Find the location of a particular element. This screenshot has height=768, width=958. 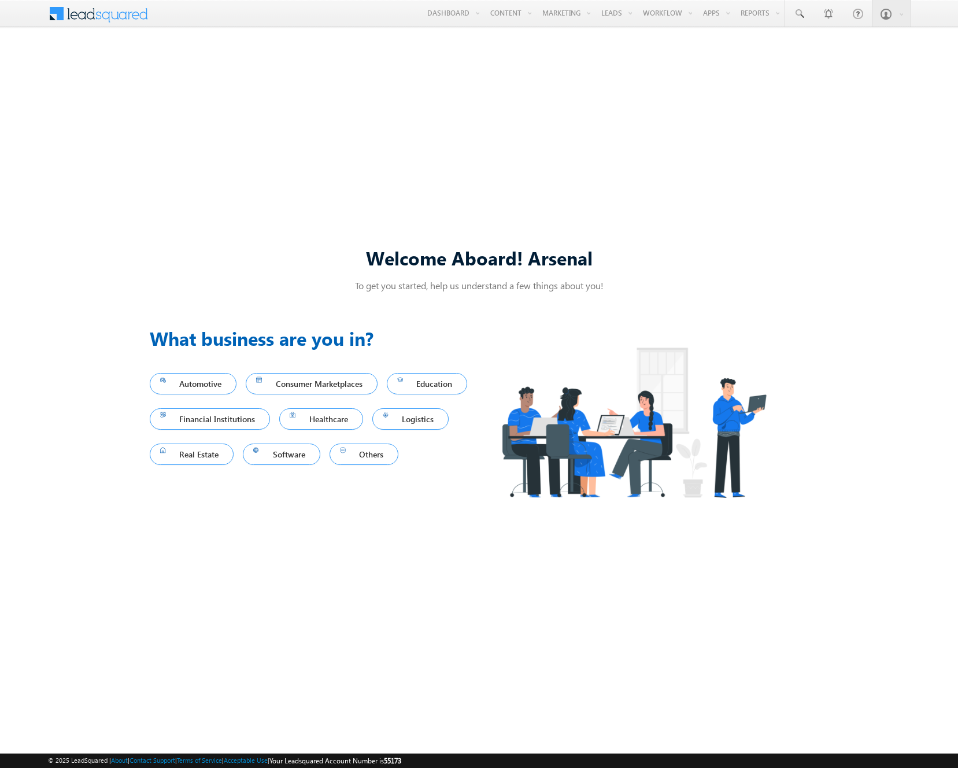

a: Terms of Service is located at coordinates (200, 760).